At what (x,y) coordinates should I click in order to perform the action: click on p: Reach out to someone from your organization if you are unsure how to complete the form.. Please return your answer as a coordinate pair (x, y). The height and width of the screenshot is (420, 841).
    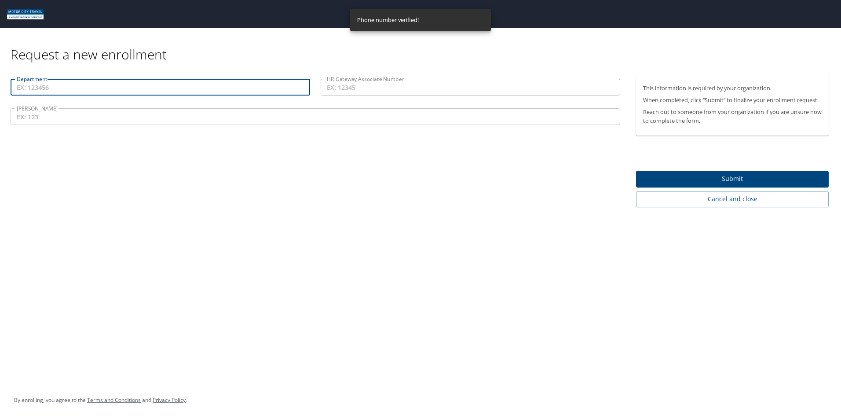
    Looking at the image, I should click on (733, 116).